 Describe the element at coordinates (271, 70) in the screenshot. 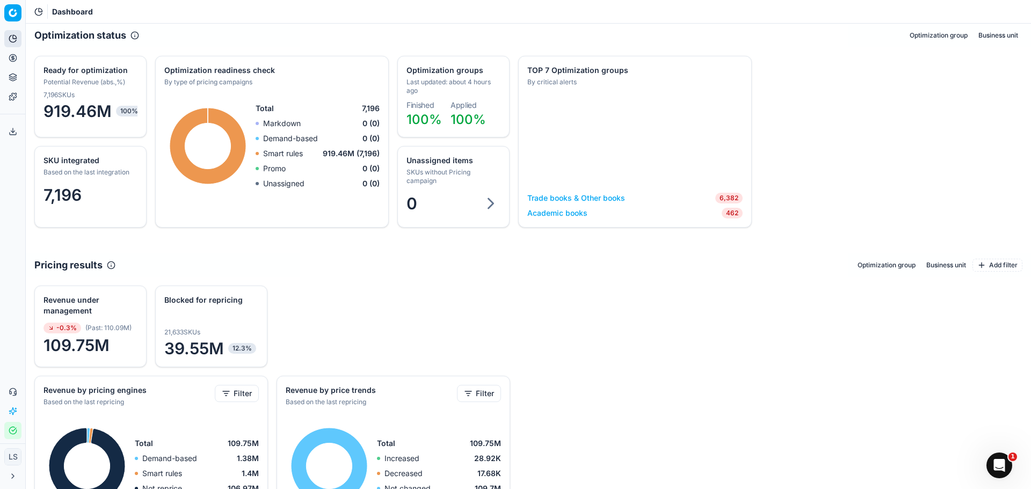

I see `div: Optimization readiness check` at that location.